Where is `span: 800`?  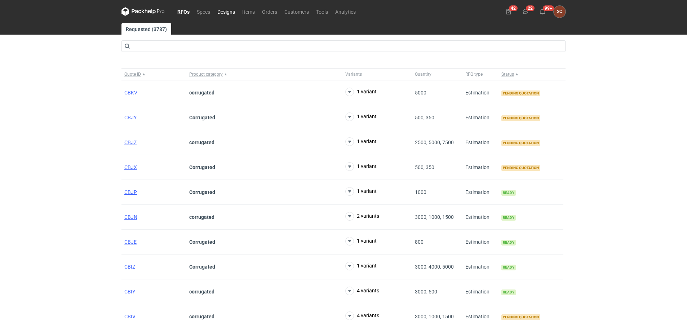 span: 800 is located at coordinates (419, 242).